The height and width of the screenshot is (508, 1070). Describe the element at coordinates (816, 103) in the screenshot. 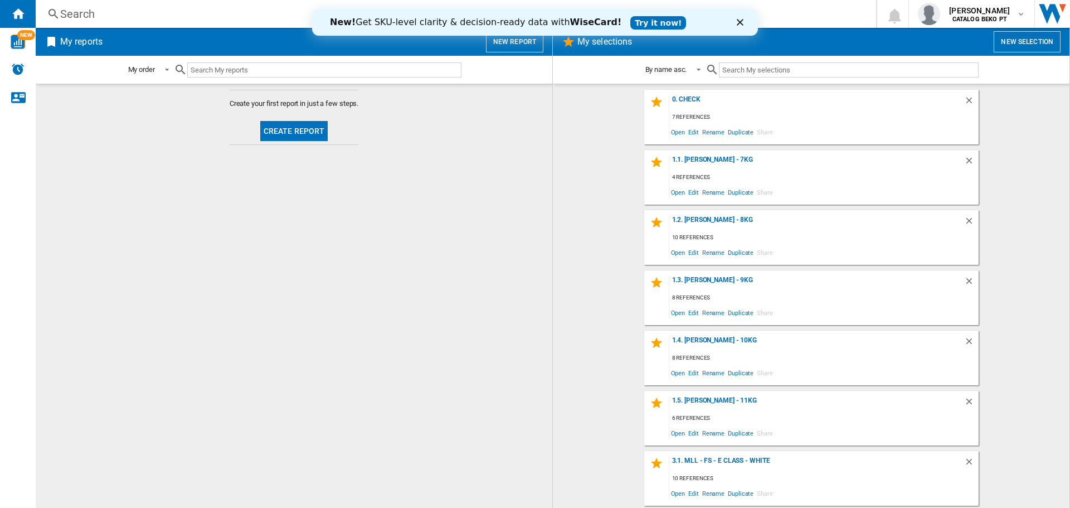

I see `div: 0. Check` at that location.